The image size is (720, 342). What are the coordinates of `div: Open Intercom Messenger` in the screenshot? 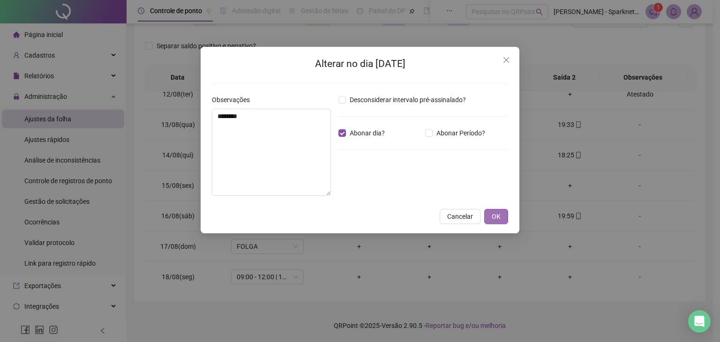 It's located at (699, 321).